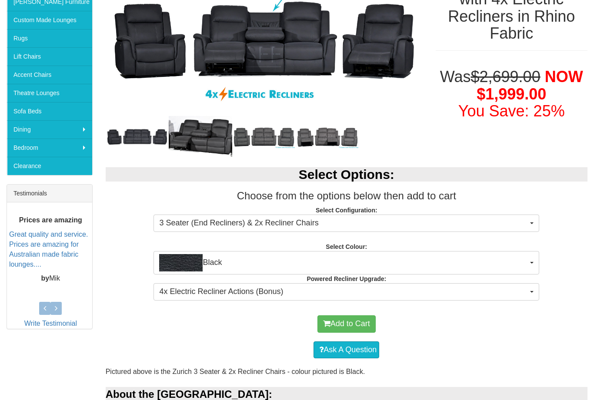 Image resolution: width=594 pixels, height=400 pixels. I want to click on button: Add to Cart, so click(346, 324).